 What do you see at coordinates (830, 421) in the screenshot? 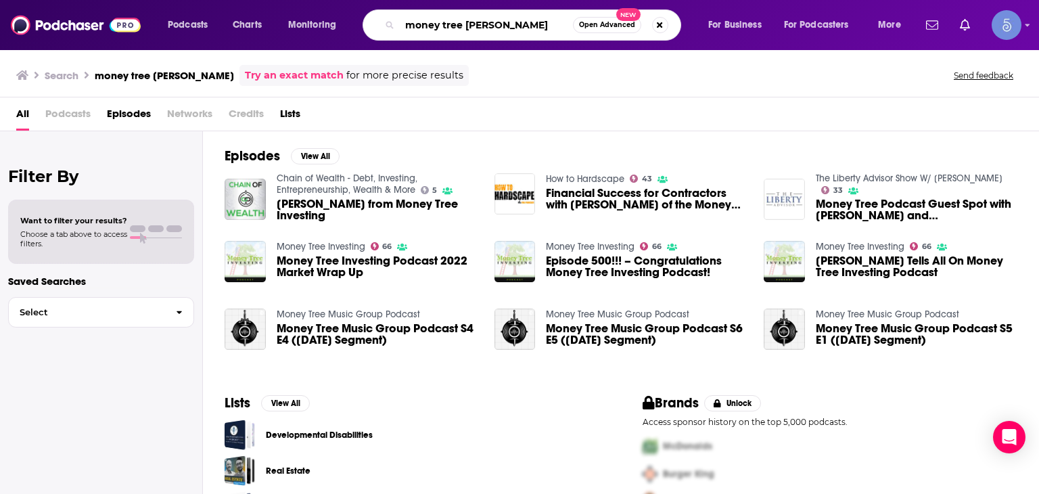
I see `p: Access sponsor history on the top 5,000 podcasts.` at bounding box center [830, 421].